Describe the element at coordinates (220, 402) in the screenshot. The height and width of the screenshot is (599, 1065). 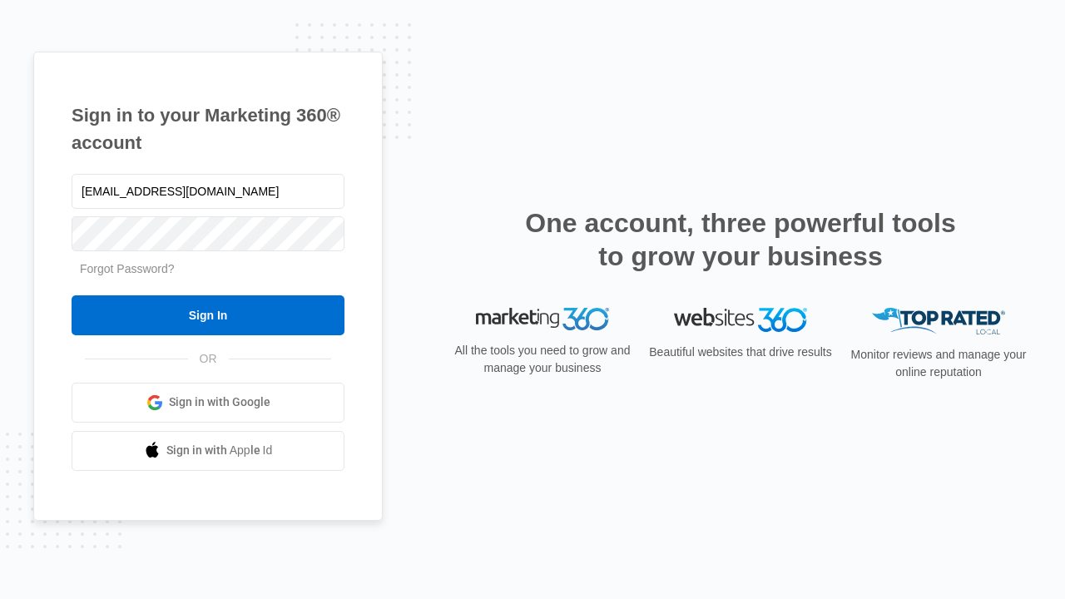
I see `span: Sign in with Google` at that location.